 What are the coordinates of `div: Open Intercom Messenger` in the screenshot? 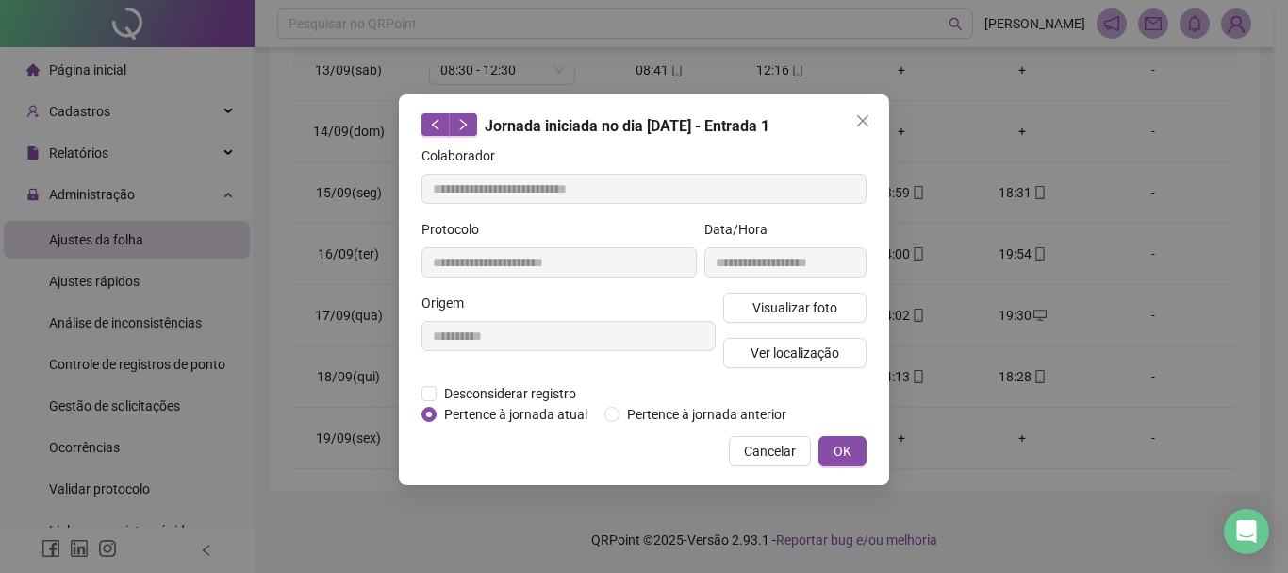 It's located at (1247, 531).